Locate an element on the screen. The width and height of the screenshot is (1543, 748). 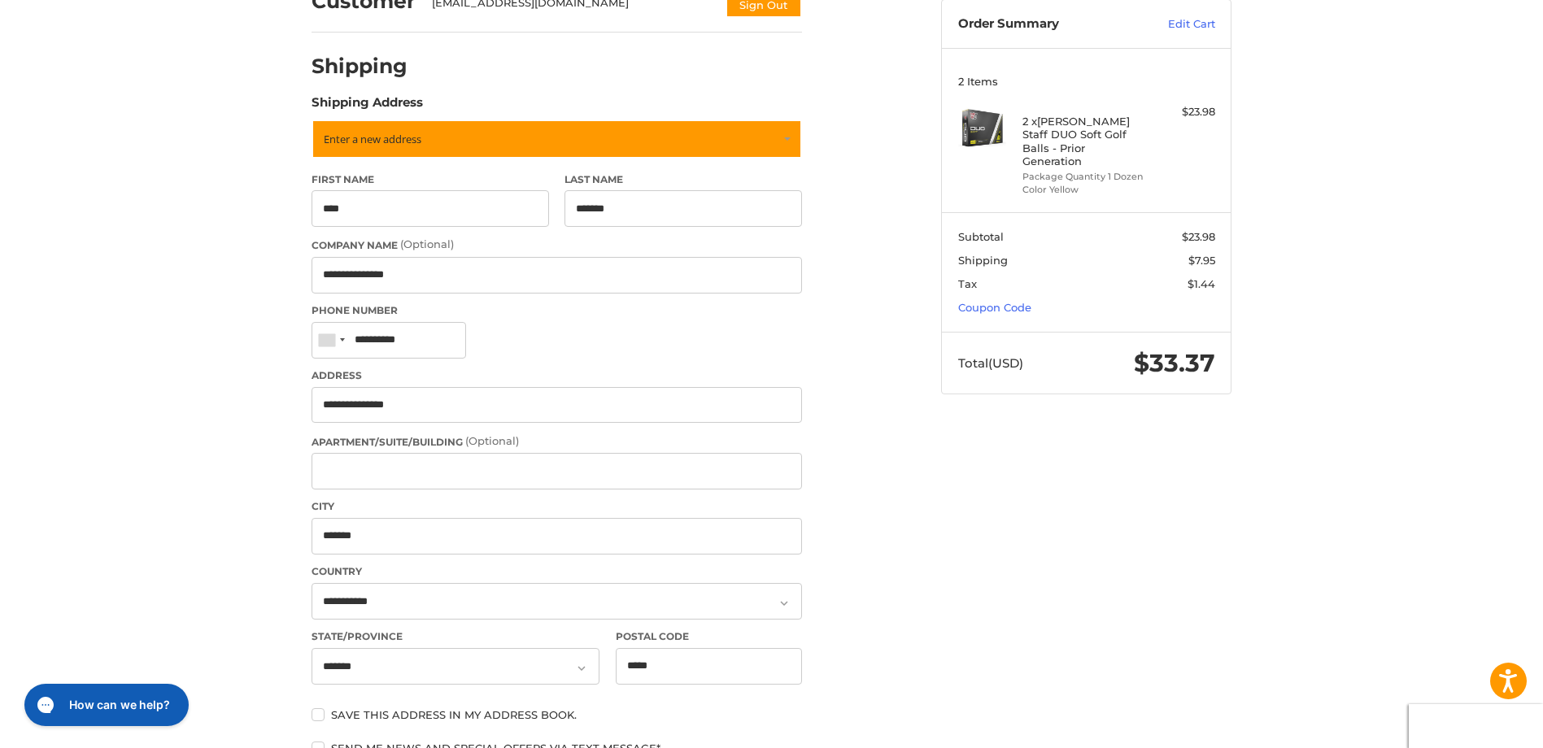
a: Edit Cart is located at coordinates (1174, 24).